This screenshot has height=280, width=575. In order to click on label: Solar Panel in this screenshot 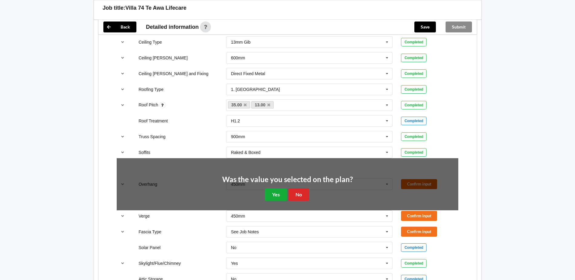, I will do `click(149, 248)`.